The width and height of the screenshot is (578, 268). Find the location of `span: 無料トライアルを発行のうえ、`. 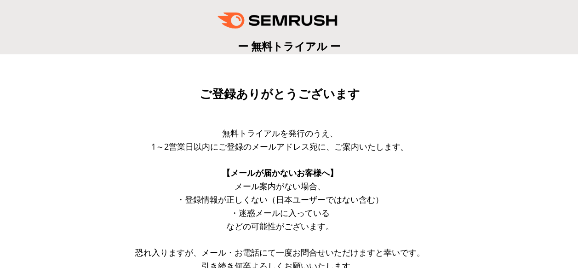

span: 無料トライアルを発行のうえ、 is located at coordinates (280, 133).